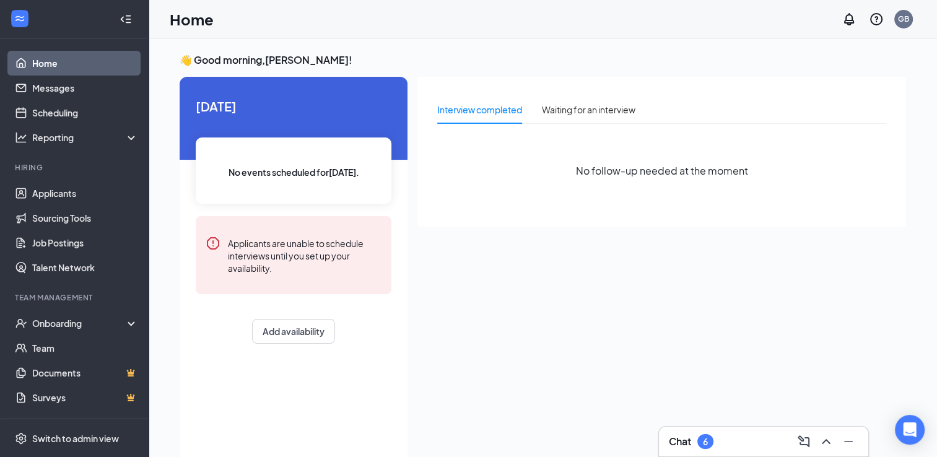  What do you see at coordinates (848, 441) in the screenshot?
I see `svg: Minimize` at bounding box center [848, 441].